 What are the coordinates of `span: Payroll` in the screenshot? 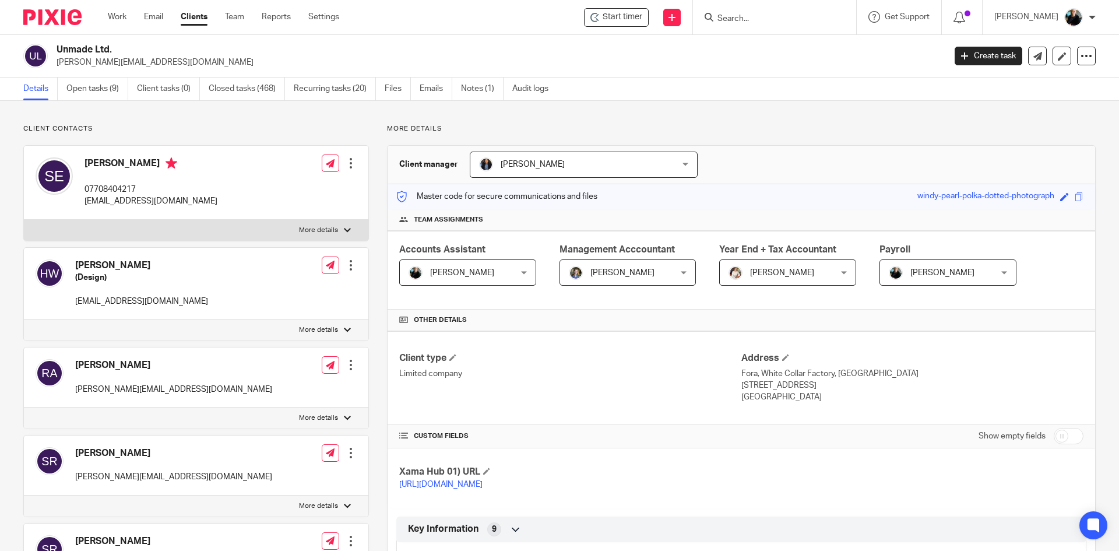 It's located at (895, 249).